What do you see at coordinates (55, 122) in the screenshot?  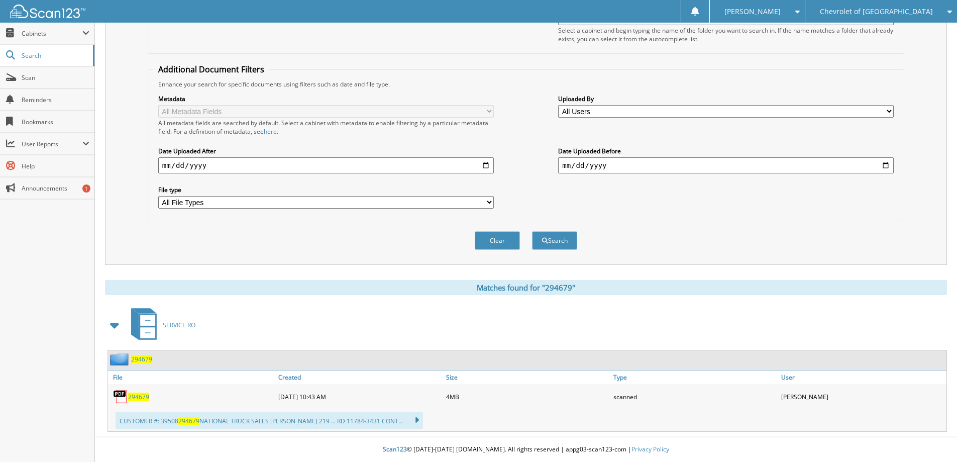 I see `span: Bookmarks` at bounding box center [55, 122].